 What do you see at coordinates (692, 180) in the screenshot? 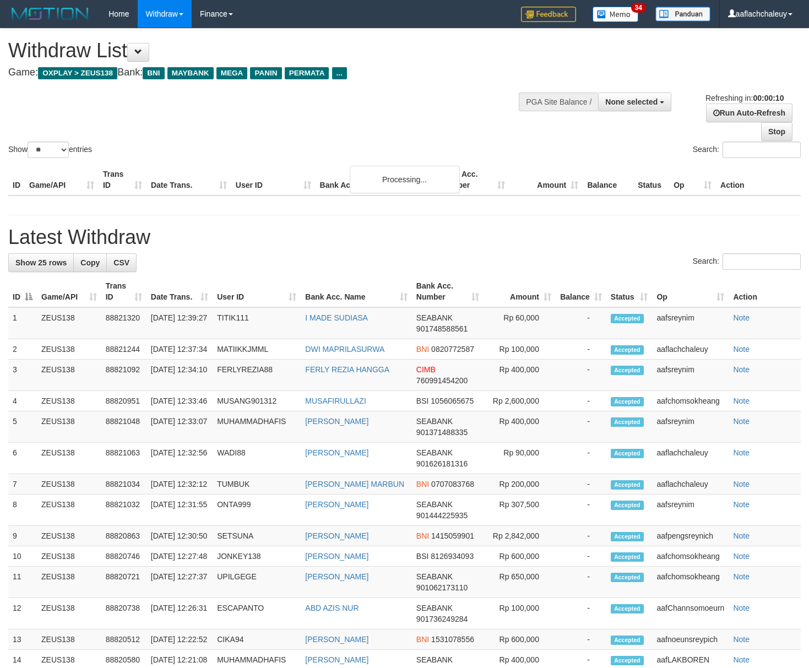
I see `th: Op` at bounding box center [692, 180].